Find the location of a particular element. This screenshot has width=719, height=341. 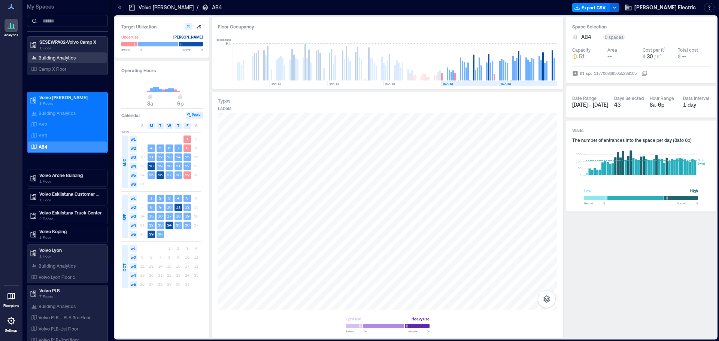

tspan: 200 is located at coordinates (579, 161).